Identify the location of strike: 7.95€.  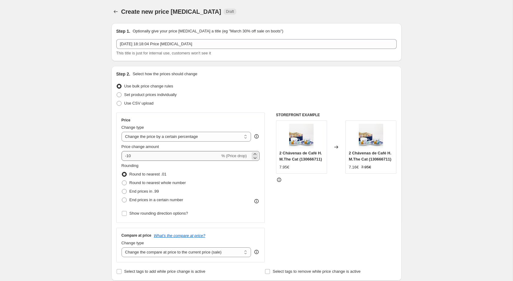
(366, 167).